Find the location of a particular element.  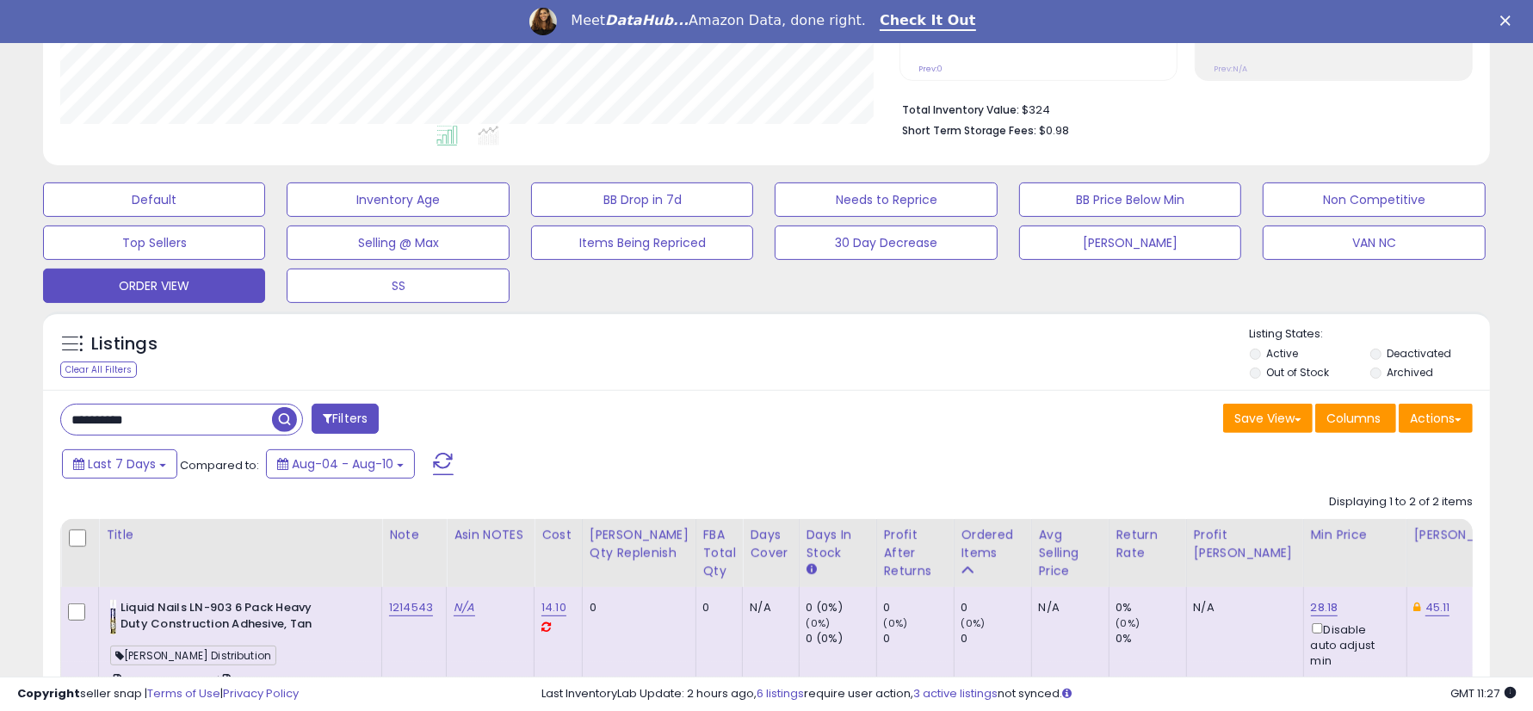

b: Total Inventory Value: is located at coordinates (961, 109).